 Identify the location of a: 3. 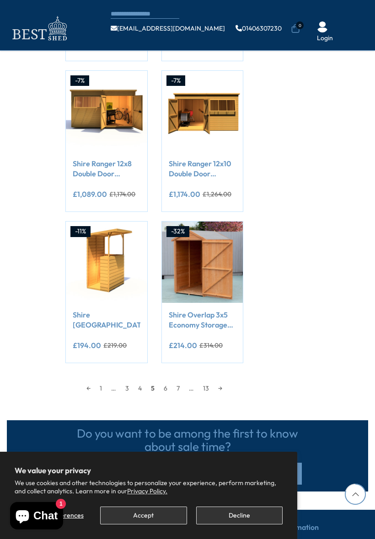
(127, 388).